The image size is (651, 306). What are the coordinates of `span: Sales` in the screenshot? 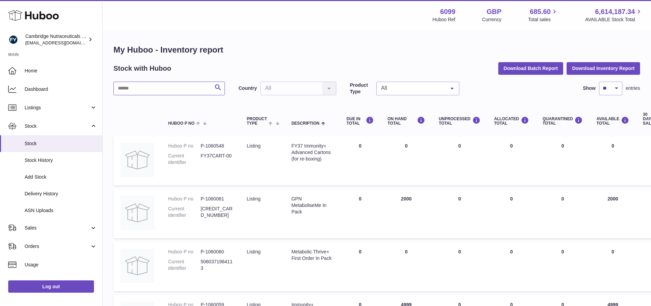 It's located at (57, 228).